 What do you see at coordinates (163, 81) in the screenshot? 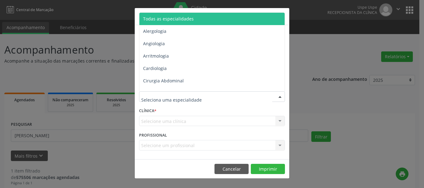
I see `span: Cirurgia Abdominal` at bounding box center [163, 81].